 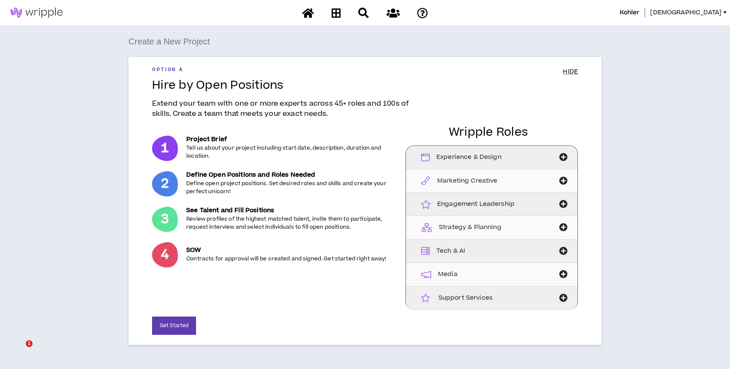 What do you see at coordinates (365, 41) in the screenshot?
I see `div: Create a New Project` at bounding box center [365, 41].